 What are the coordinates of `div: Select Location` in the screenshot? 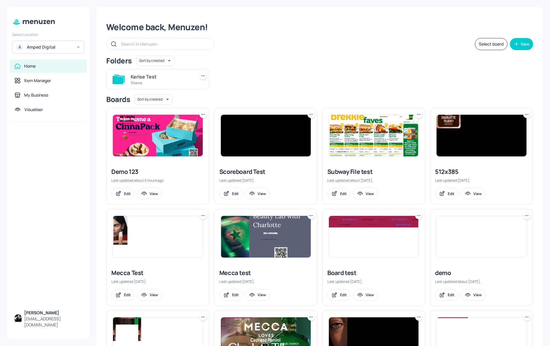 It's located at (48, 34).